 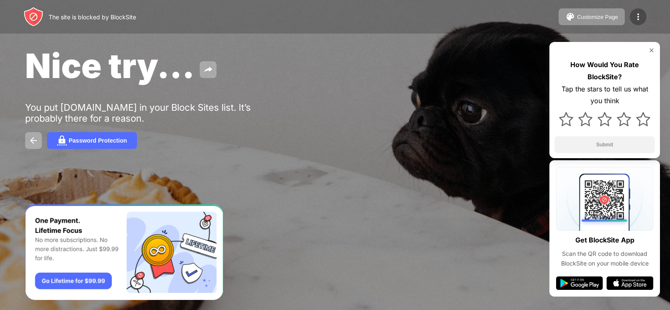 I want to click on img: password.svg, so click(x=62, y=140).